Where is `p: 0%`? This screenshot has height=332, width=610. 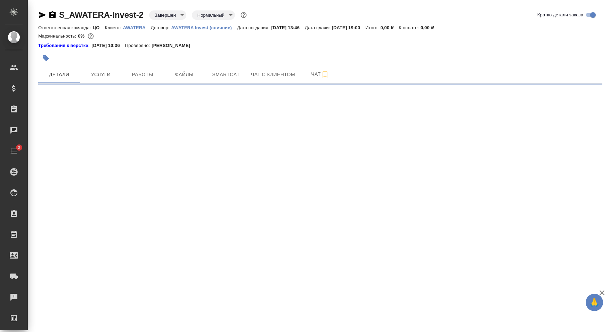 p: 0% is located at coordinates (82, 36).